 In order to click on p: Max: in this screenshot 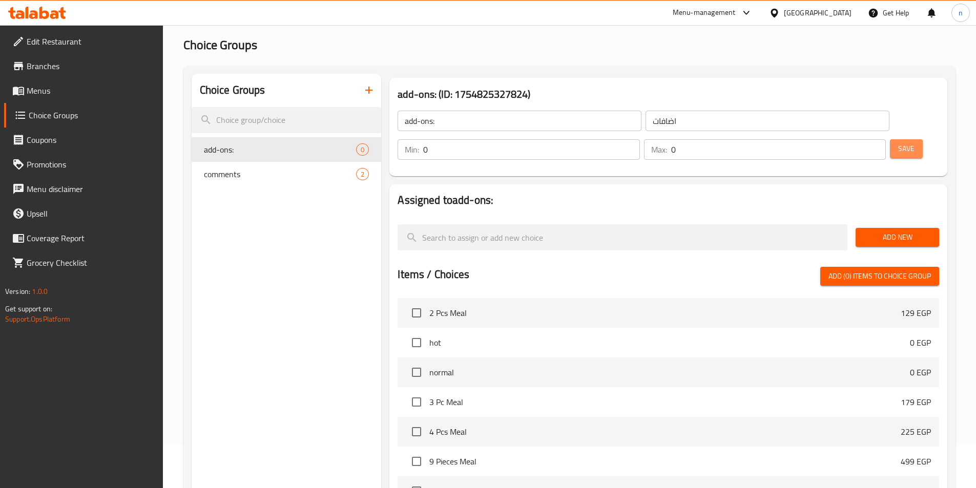, I will do `click(659, 150)`.